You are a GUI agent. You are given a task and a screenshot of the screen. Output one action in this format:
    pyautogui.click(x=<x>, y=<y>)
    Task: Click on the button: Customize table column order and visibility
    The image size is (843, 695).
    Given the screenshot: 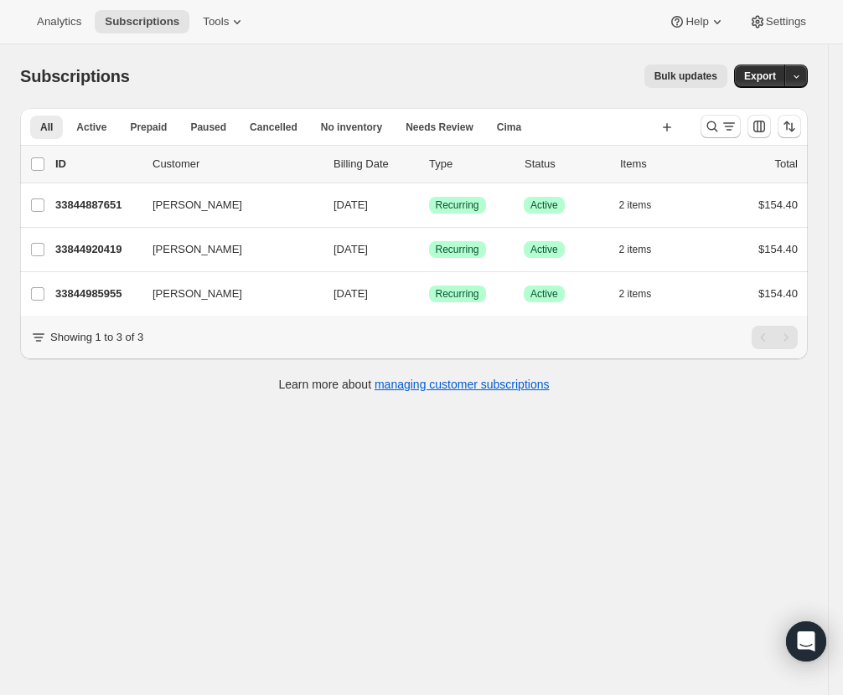 What is the action you would take?
    pyautogui.click(x=759, y=126)
    